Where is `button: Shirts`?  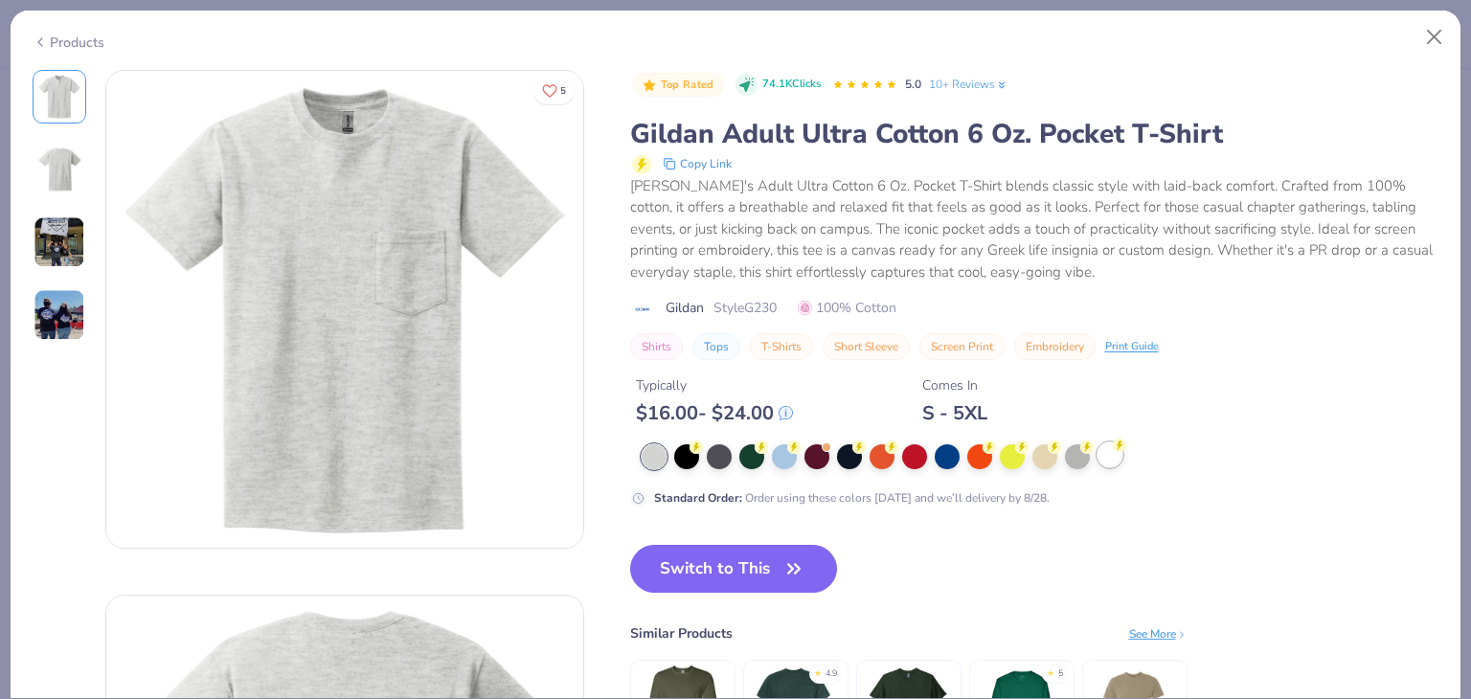
button: Shirts is located at coordinates (656, 347).